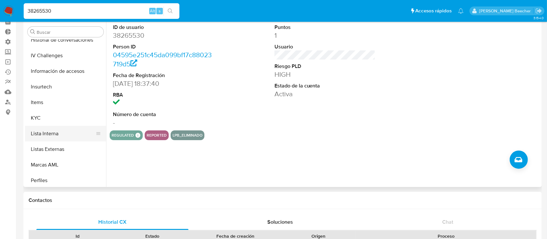 The height and width of the screenshot is (239, 547). Describe the element at coordinates (325, 74) in the screenshot. I see `dd: HIGH` at that location.